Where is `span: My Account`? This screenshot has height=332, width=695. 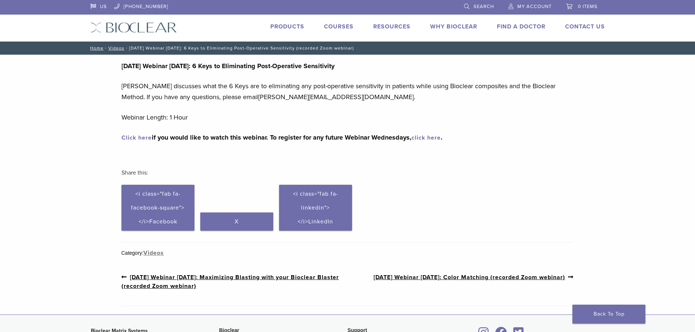
span: My Account is located at coordinates (534, 7).